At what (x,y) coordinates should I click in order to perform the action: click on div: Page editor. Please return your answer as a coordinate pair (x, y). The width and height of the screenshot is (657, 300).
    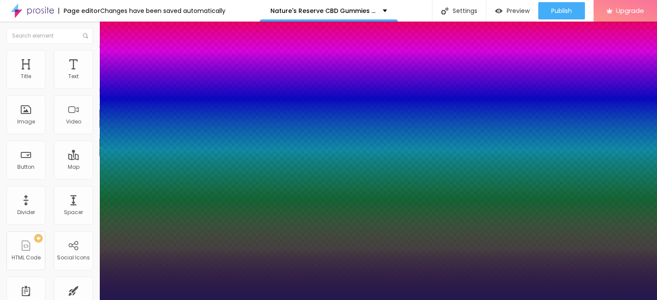
    Looking at the image, I should click on (79, 11).